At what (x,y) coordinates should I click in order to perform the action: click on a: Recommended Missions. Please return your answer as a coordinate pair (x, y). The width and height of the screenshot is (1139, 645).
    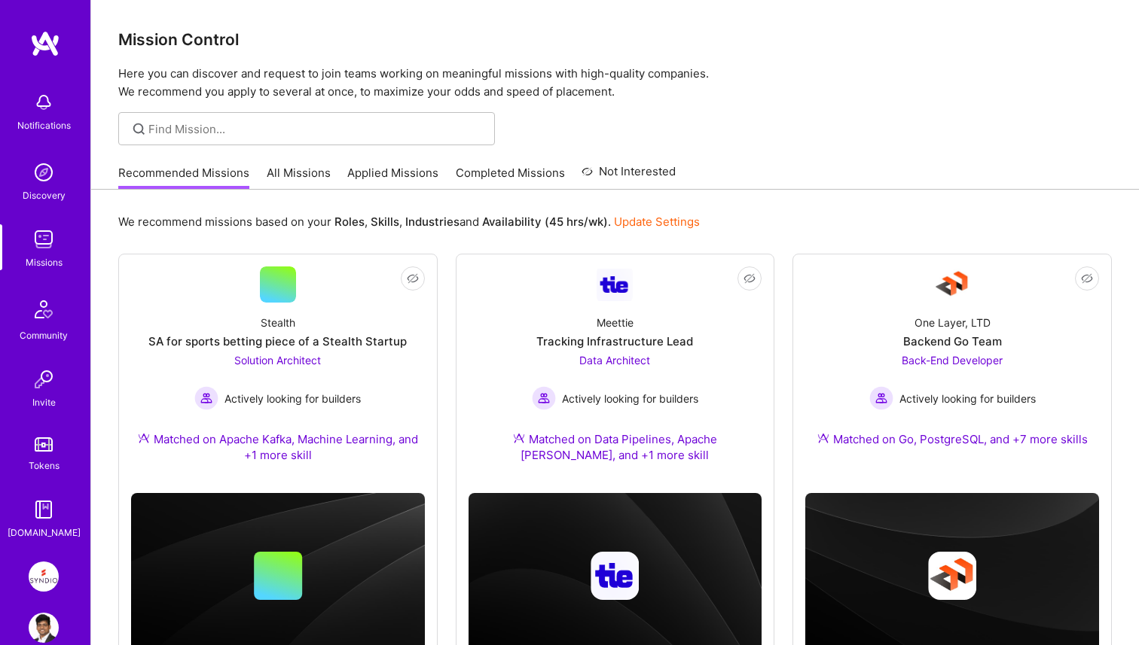
    Looking at the image, I should click on (184, 177).